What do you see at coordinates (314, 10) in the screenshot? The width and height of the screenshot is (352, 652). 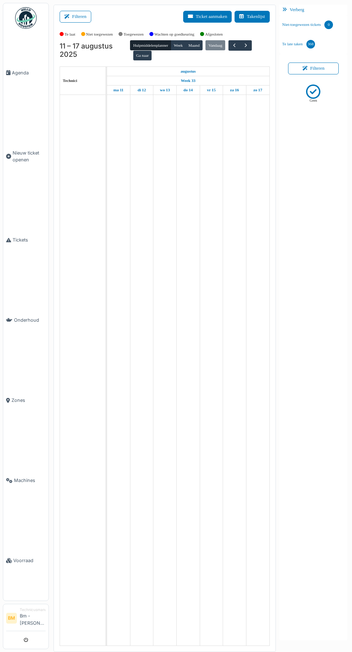 I see `div: Verberg` at bounding box center [314, 10].